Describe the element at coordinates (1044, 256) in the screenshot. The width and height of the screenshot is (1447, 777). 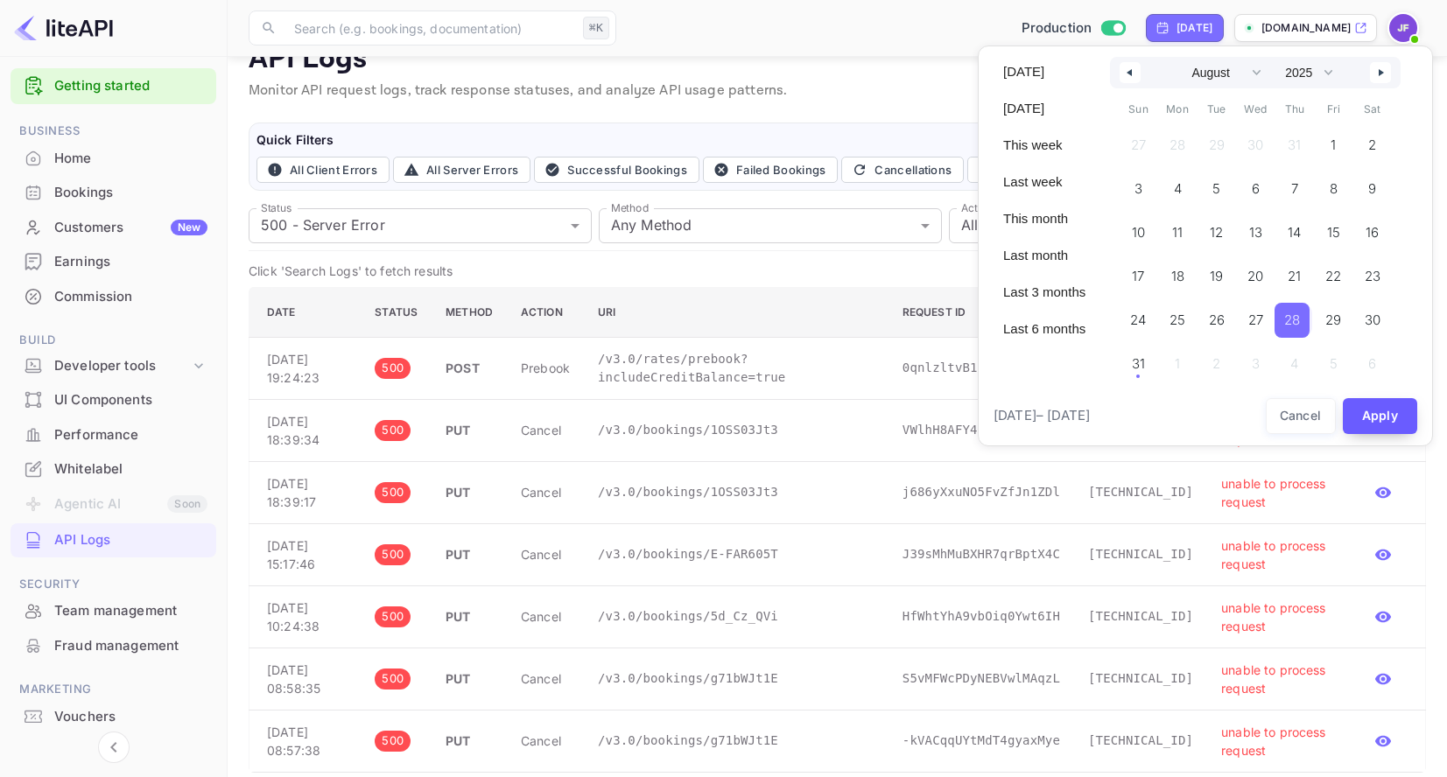
I see `button: Last month` at that location.